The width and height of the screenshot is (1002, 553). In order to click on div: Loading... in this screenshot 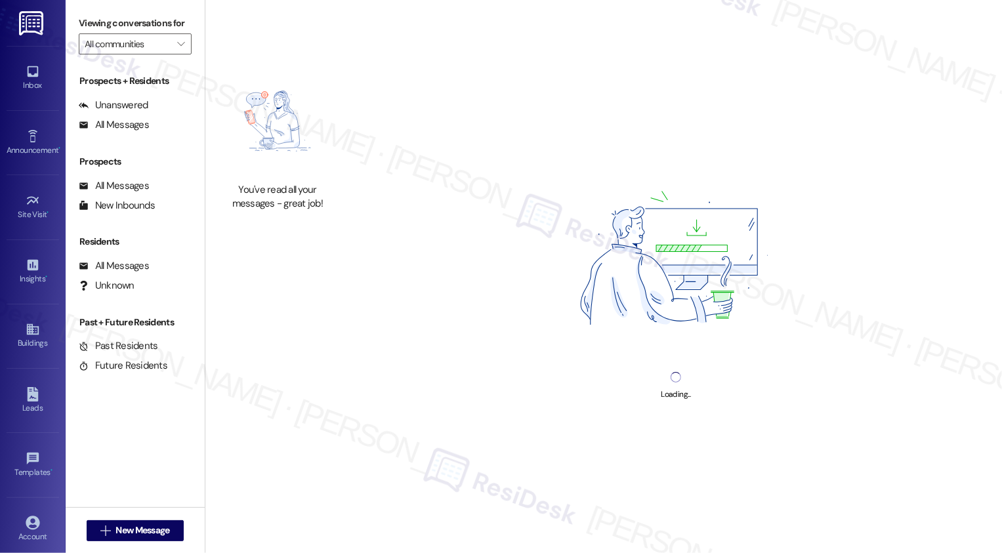, I will do `click(675, 395)`.